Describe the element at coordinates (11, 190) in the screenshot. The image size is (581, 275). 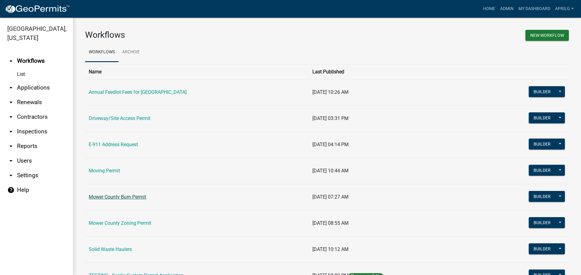
I see `i: help` at that location.